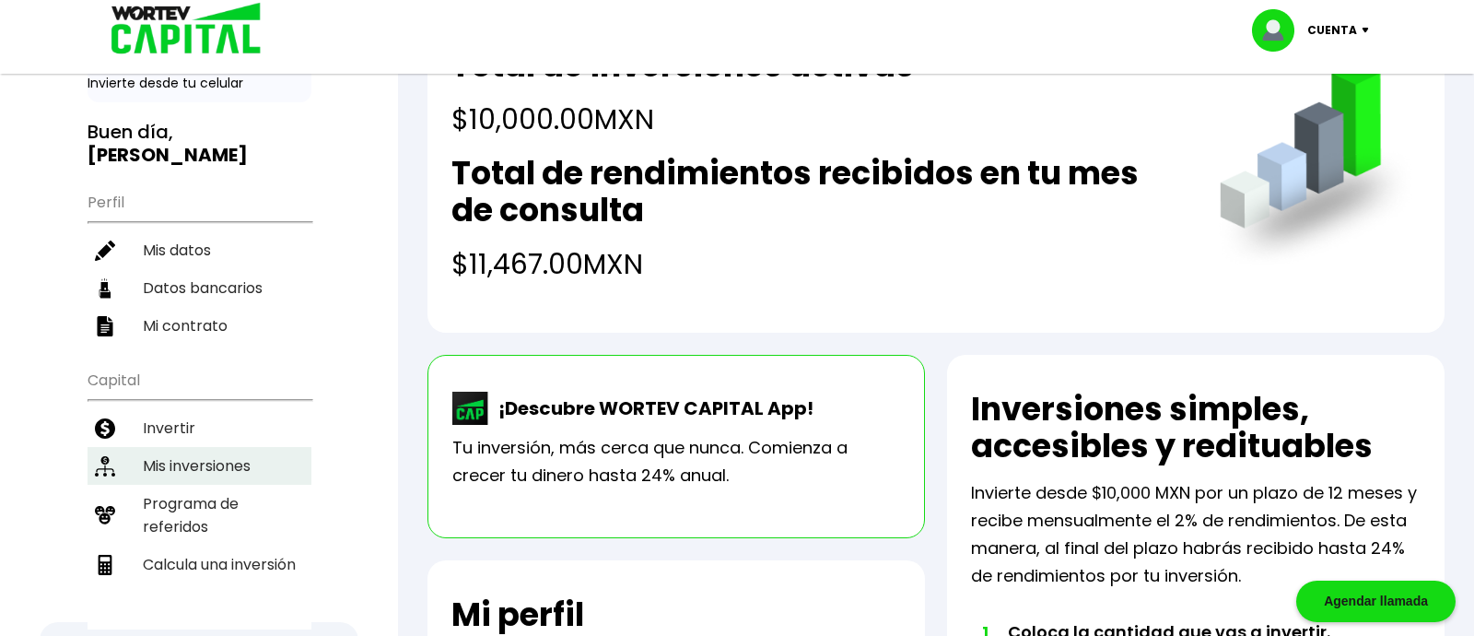  Describe the element at coordinates (199, 325) in the screenshot. I see `a: Mi contrato` at that location.